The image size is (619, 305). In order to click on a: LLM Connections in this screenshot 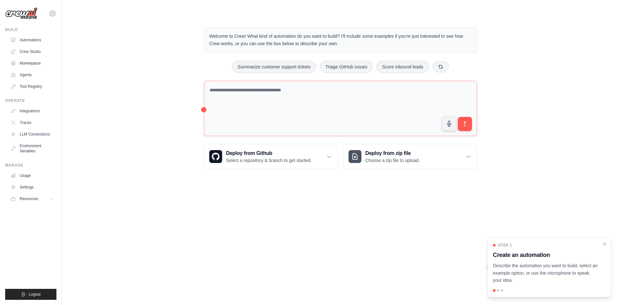, I will do `click(32, 134)`.